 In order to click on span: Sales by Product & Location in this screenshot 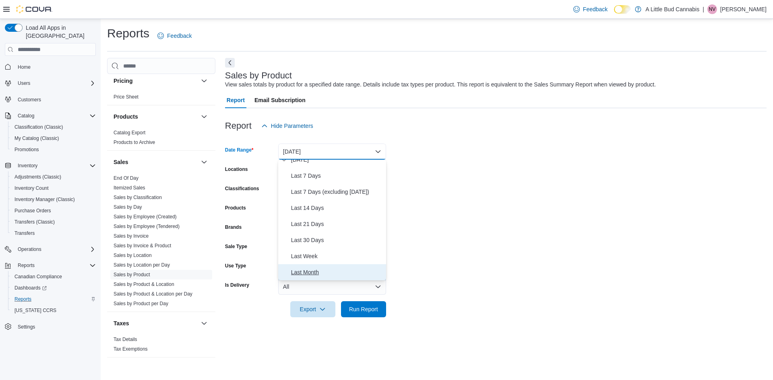, I will do `click(144, 285)`.